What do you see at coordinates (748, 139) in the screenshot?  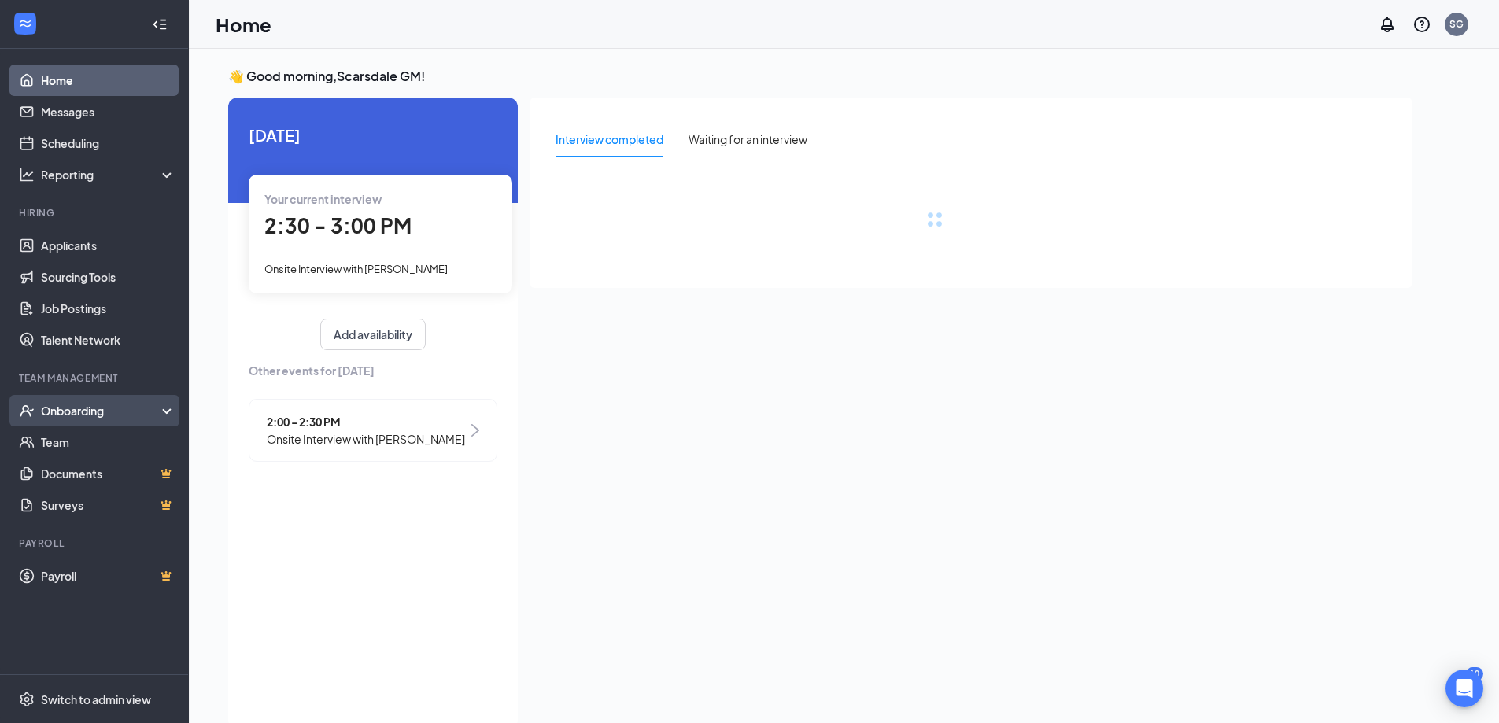 I see `div: Waiting for an interview` at bounding box center [748, 139].